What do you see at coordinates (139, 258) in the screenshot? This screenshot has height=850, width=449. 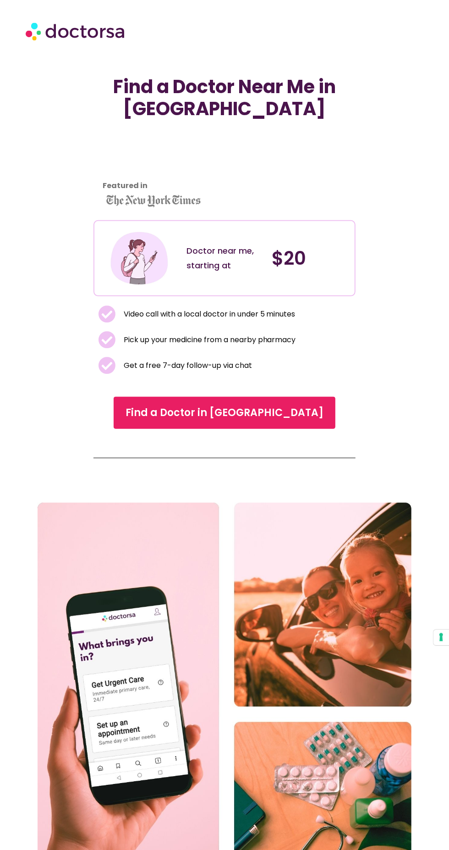 I see `img: Illustration depicting a young woman in a casual outfit, engaged with her smartphone. She has a p...` at bounding box center [139, 258].